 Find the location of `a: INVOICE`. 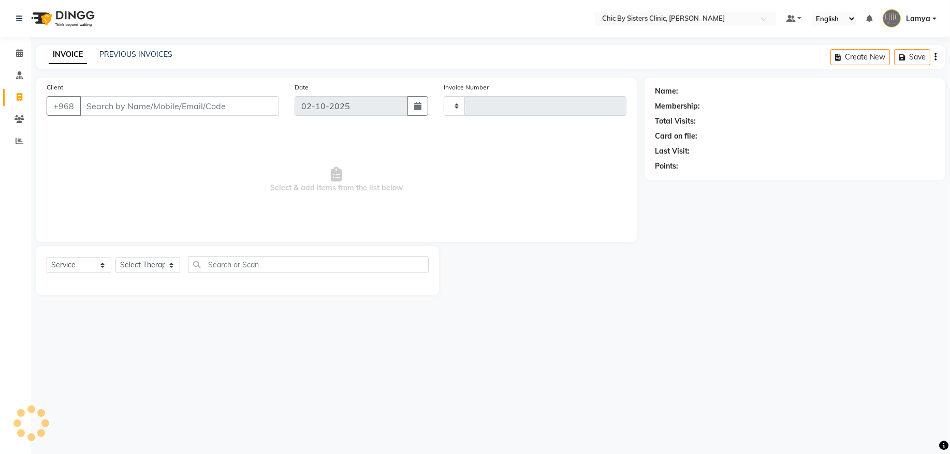

a: INVOICE is located at coordinates (68, 55).